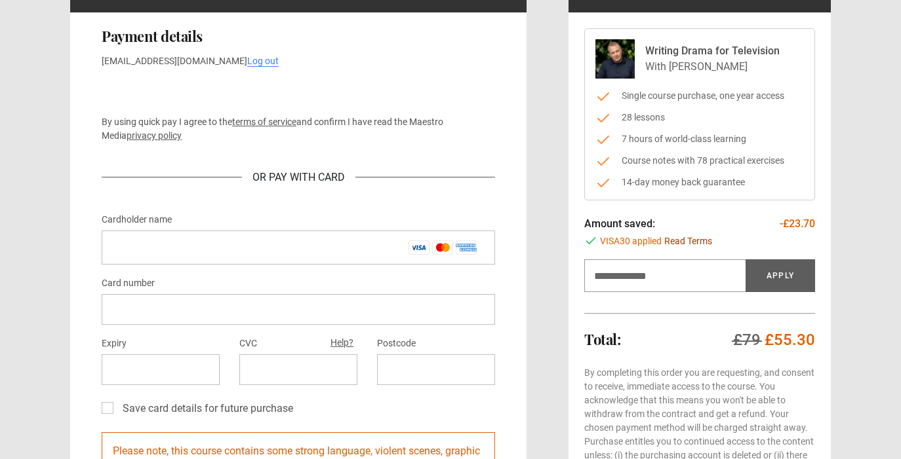 The image size is (901, 459). I want to click on label: Postcode, so click(396, 344).